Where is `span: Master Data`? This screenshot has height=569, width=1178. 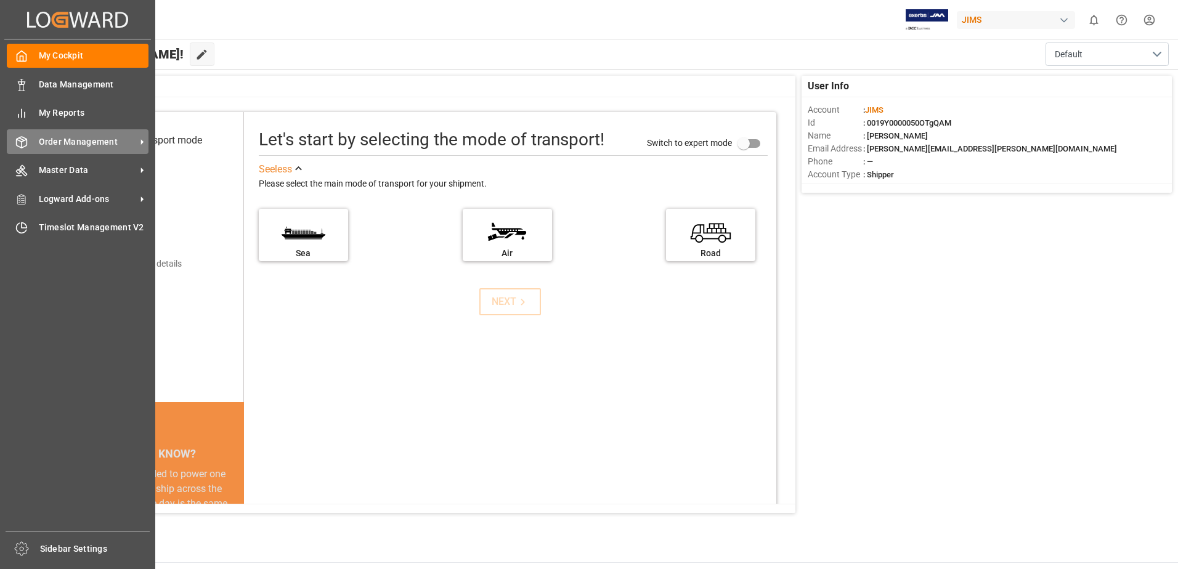
span: Master Data is located at coordinates (88, 170).